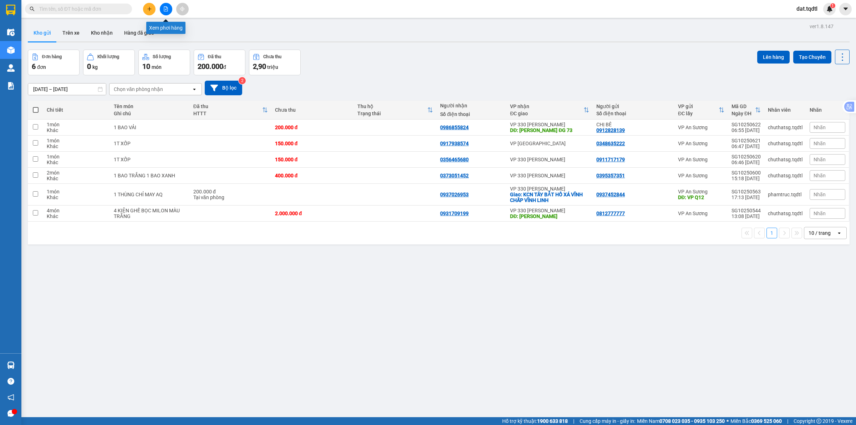 Image resolution: width=856 pixels, height=425 pixels. What do you see at coordinates (845, 9) in the screenshot?
I see `button: caret-down` at bounding box center [845, 9].